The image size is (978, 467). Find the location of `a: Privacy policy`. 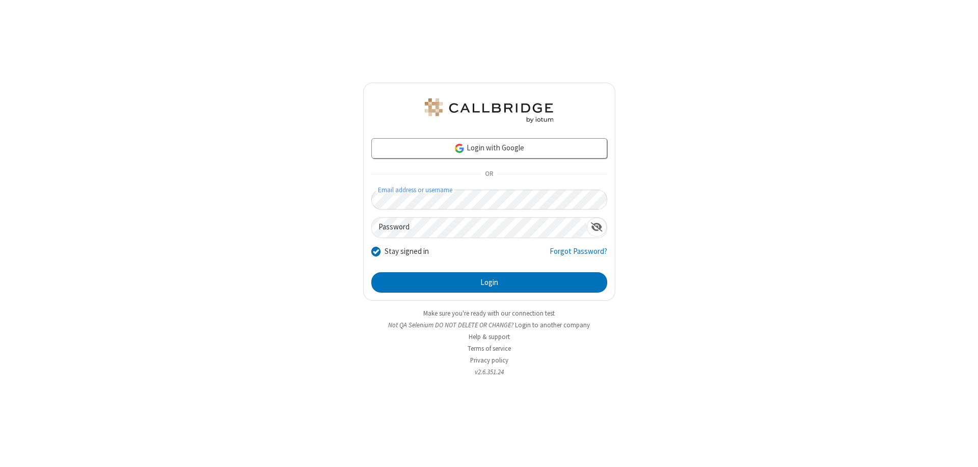

a: Privacy policy is located at coordinates (489, 360).